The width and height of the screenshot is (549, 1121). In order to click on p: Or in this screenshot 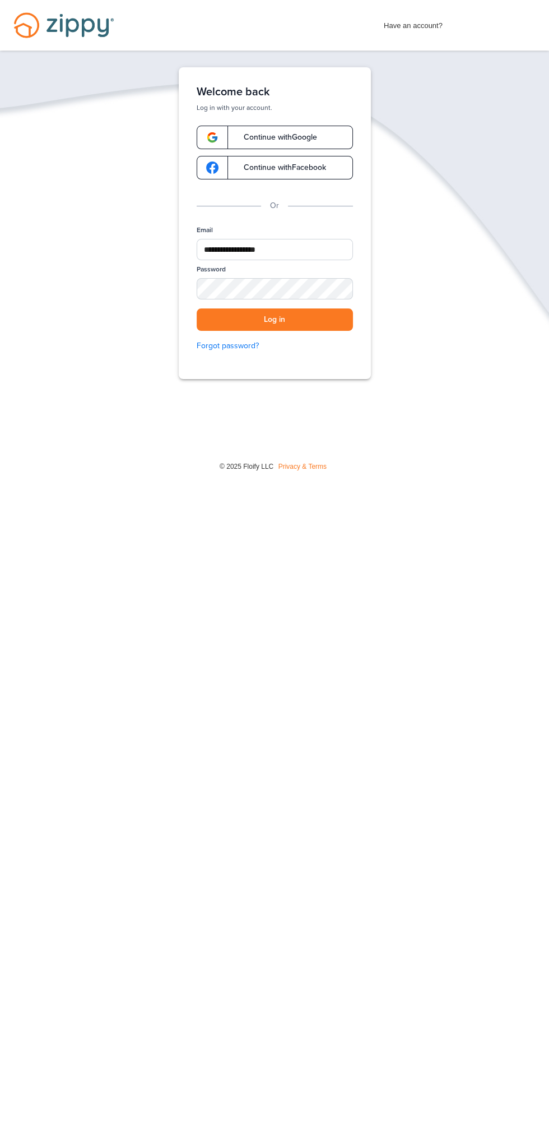, I will do `click(275, 206)`.